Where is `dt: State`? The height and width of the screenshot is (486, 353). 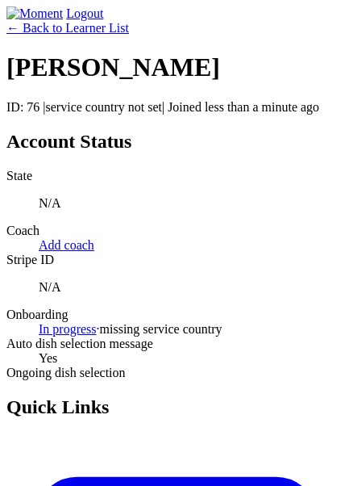 dt: State is located at coordinates (177, 176).